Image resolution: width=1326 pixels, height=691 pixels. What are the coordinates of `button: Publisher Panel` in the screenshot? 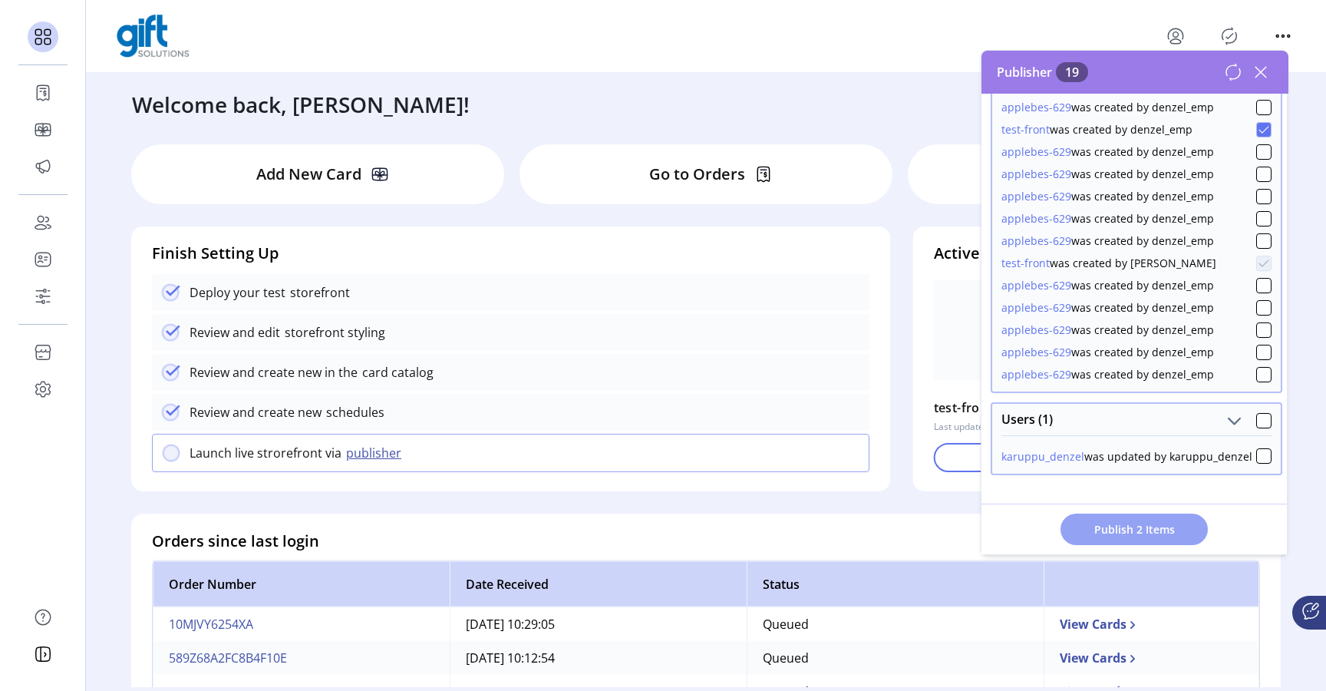 It's located at (1230, 36).